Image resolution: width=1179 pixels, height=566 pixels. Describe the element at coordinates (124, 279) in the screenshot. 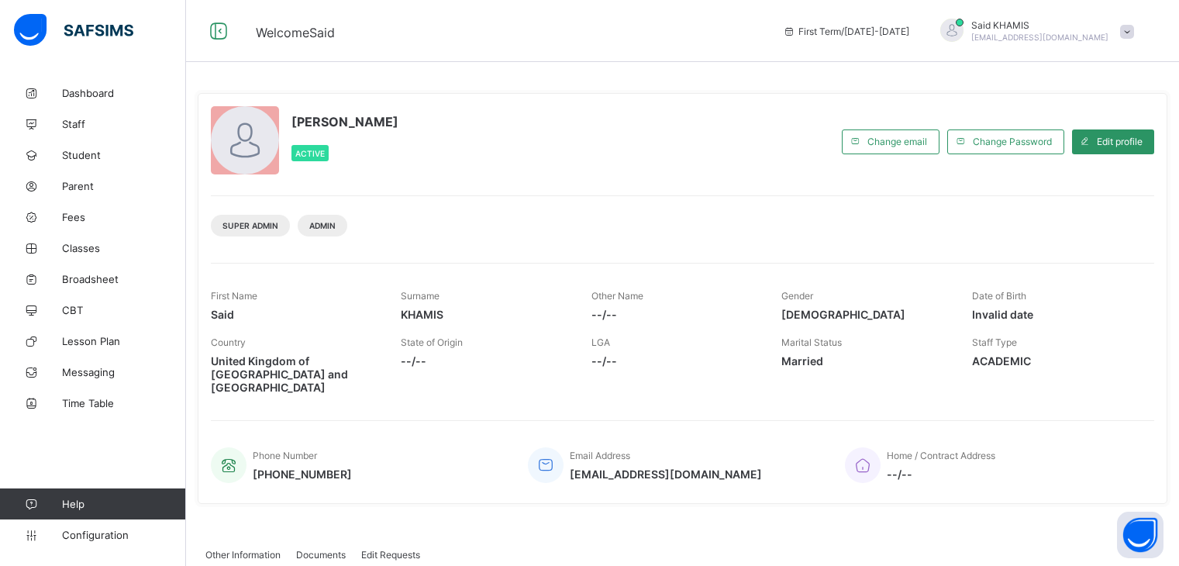

I see `span: Broadsheet` at that location.